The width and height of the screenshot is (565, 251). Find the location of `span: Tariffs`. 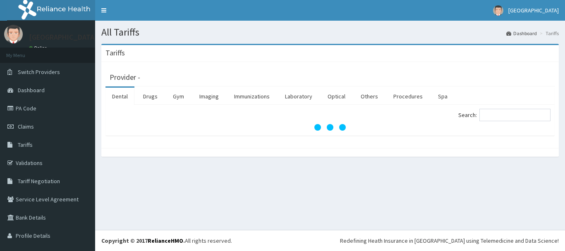

span: Tariffs is located at coordinates (25, 145).